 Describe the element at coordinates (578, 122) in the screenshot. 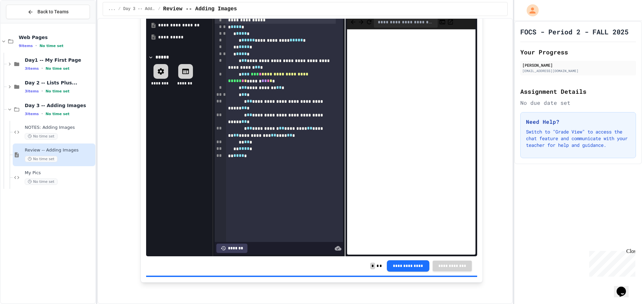

I see `h3: Need Help?` at that location.